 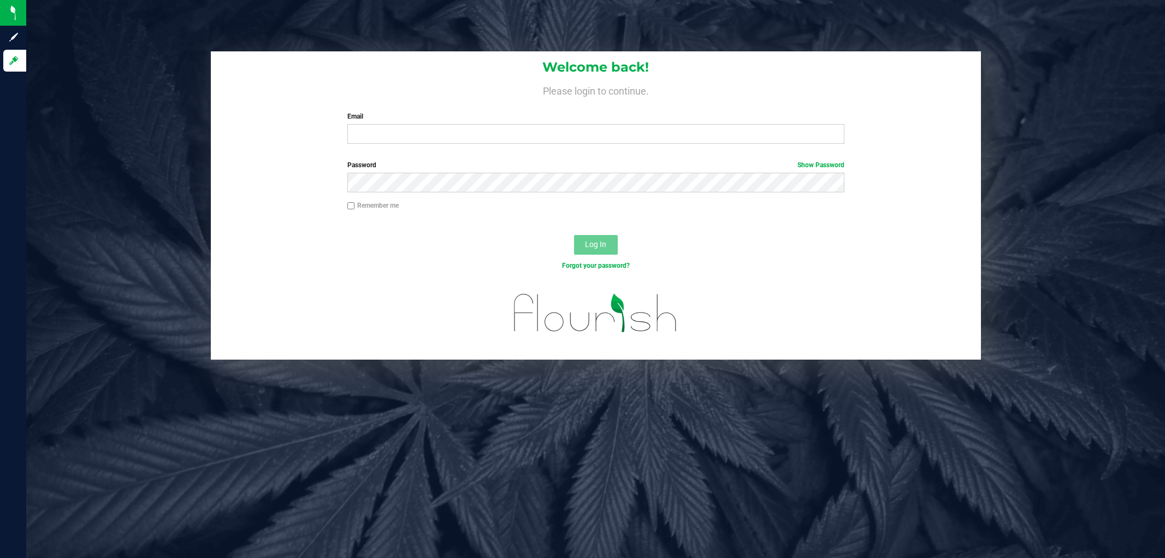 I want to click on span: Log In, so click(x=595, y=244).